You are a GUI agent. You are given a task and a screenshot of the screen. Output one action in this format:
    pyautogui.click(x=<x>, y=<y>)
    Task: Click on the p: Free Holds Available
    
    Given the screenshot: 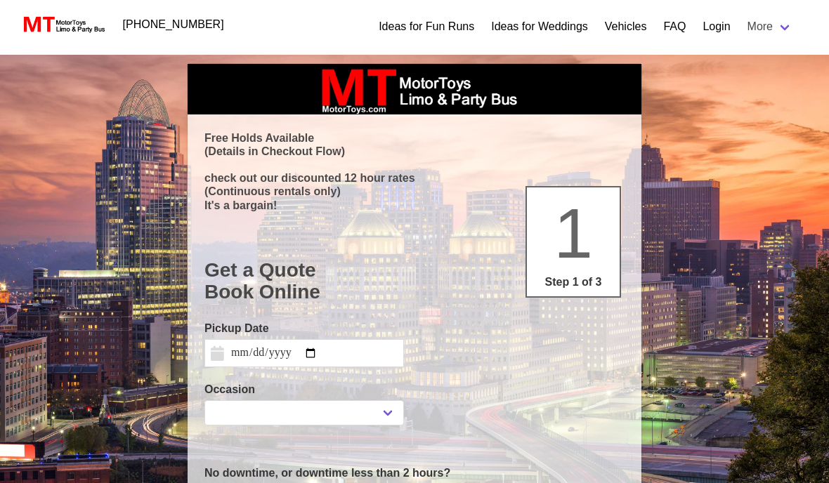 What is the action you would take?
    pyautogui.click(x=415, y=138)
    